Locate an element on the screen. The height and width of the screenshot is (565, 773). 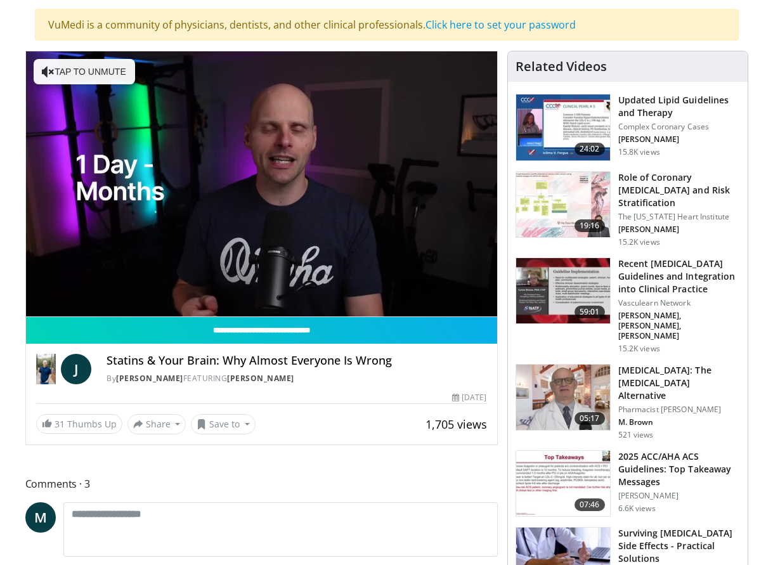
span: 05:17 is located at coordinates (590, 419).